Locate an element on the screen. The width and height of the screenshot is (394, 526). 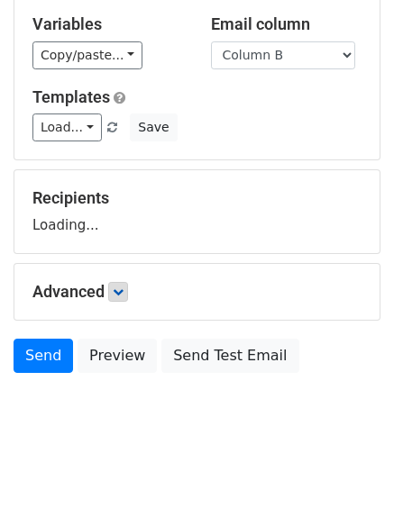
h5: Advanced is located at coordinates (196, 292).